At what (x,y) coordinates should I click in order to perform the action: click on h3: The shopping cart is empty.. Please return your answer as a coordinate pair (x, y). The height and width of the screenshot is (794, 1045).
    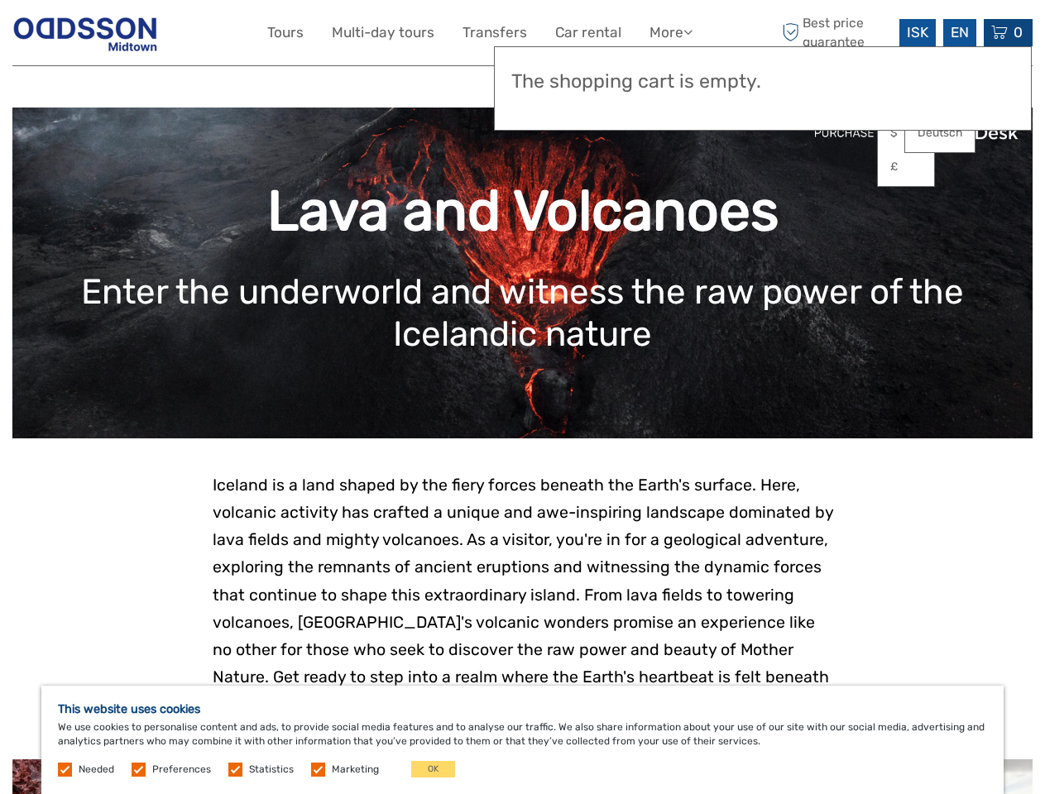
    Looking at the image, I should click on (763, 82).